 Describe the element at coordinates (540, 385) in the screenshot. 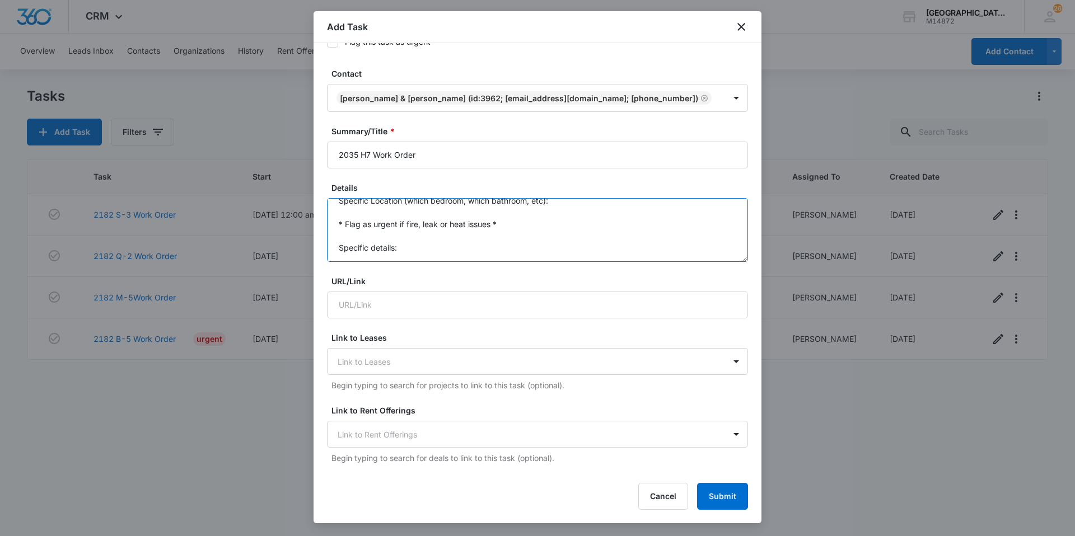

I see `p: Begin typing to search for projects to link to this task (optional).` at that location.